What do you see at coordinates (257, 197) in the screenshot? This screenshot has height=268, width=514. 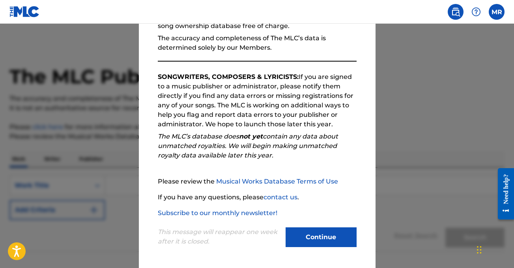 I see `p: If you have any questions, please .` at bounding box center [257, 197].